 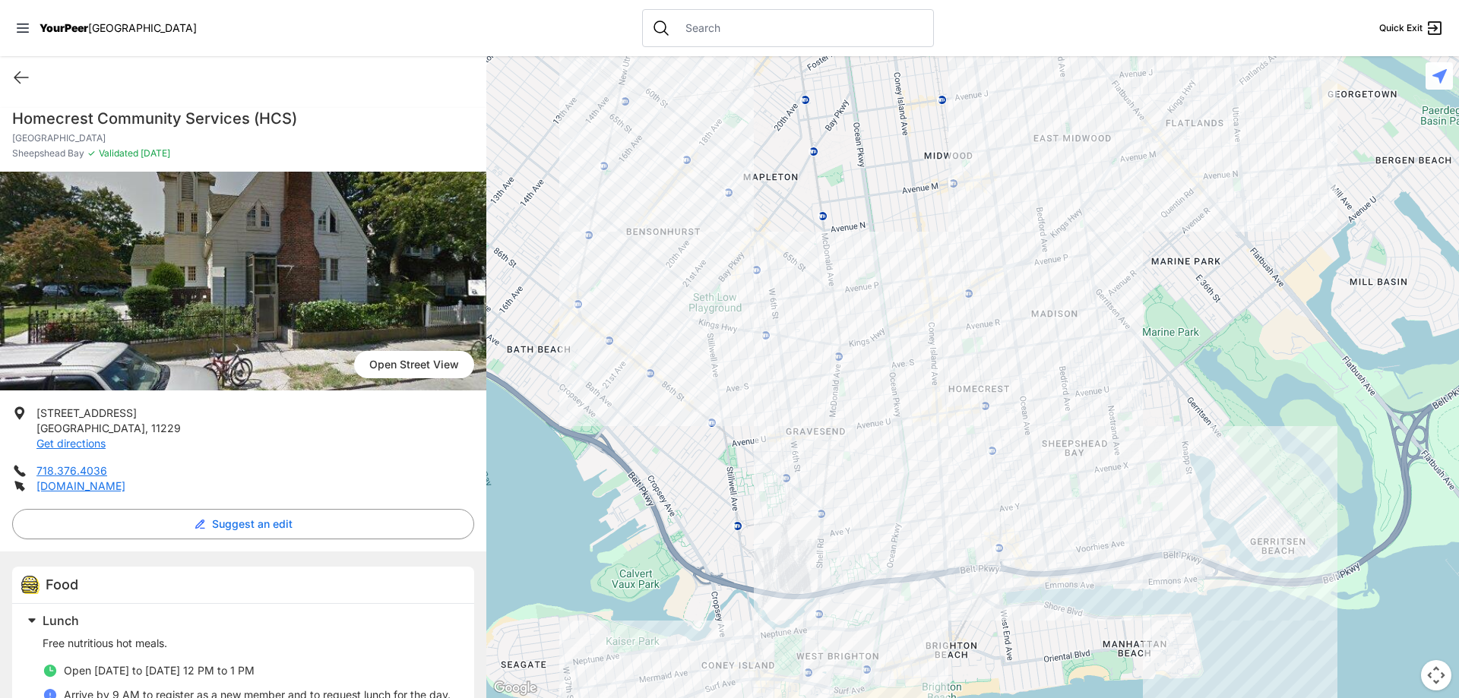 I want to click on span: Lunch, so click(x=61, y=621).